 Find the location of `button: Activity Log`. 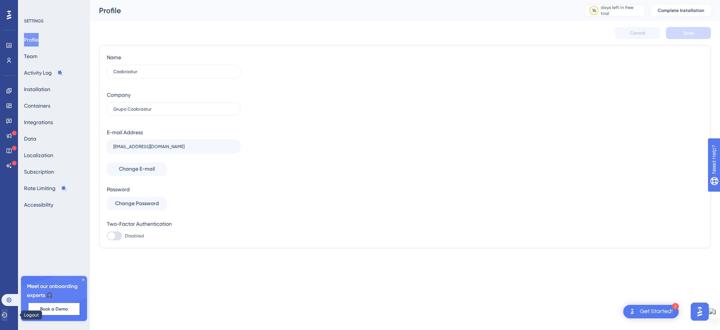

button: Activity Log is located at coordinates (43, 73).